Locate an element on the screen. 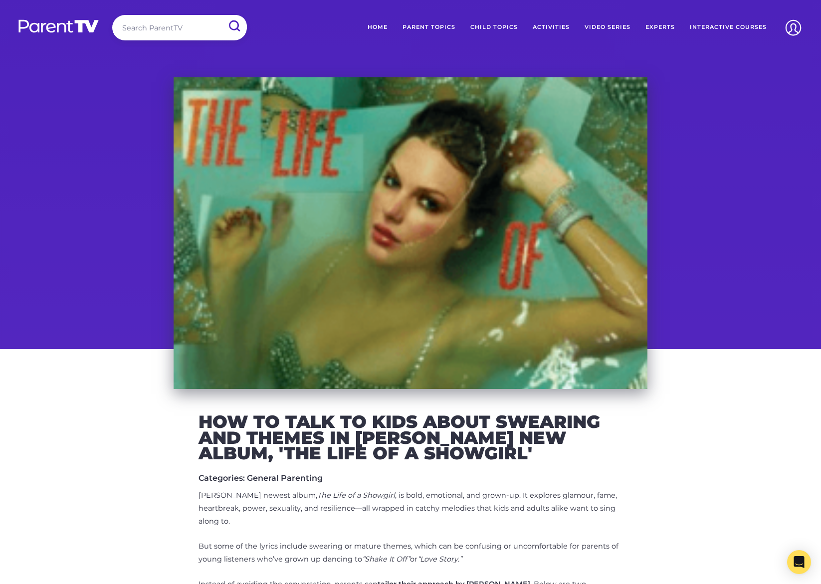 Image resolution: width=821 pixels, height=584 pixels. input: Search ParentTV is located at coordinates (179, 27).